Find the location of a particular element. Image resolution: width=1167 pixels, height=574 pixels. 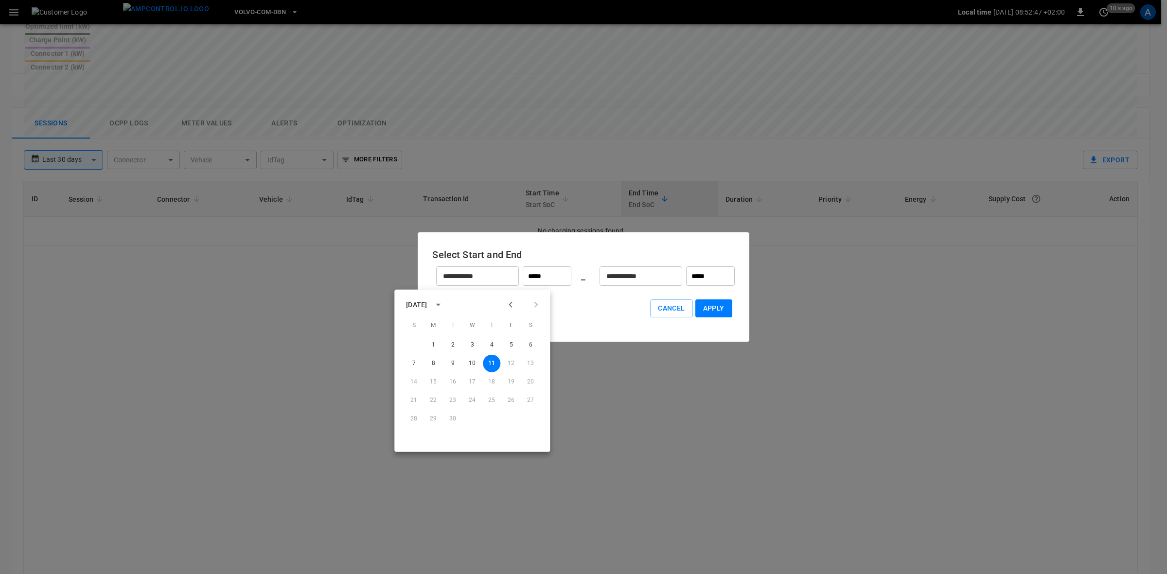

span: Monday is located at coordinates (433, 326).